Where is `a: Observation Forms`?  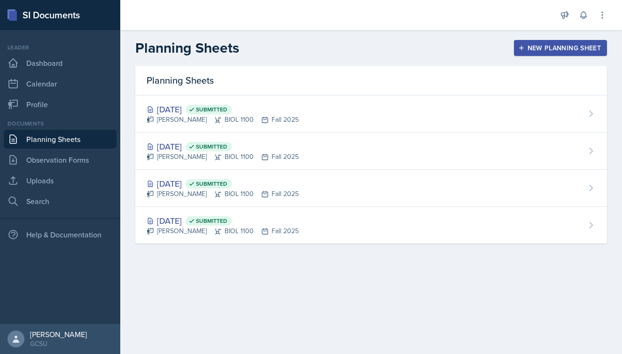
a: Observation Forms is located at coordinates (60, 160).